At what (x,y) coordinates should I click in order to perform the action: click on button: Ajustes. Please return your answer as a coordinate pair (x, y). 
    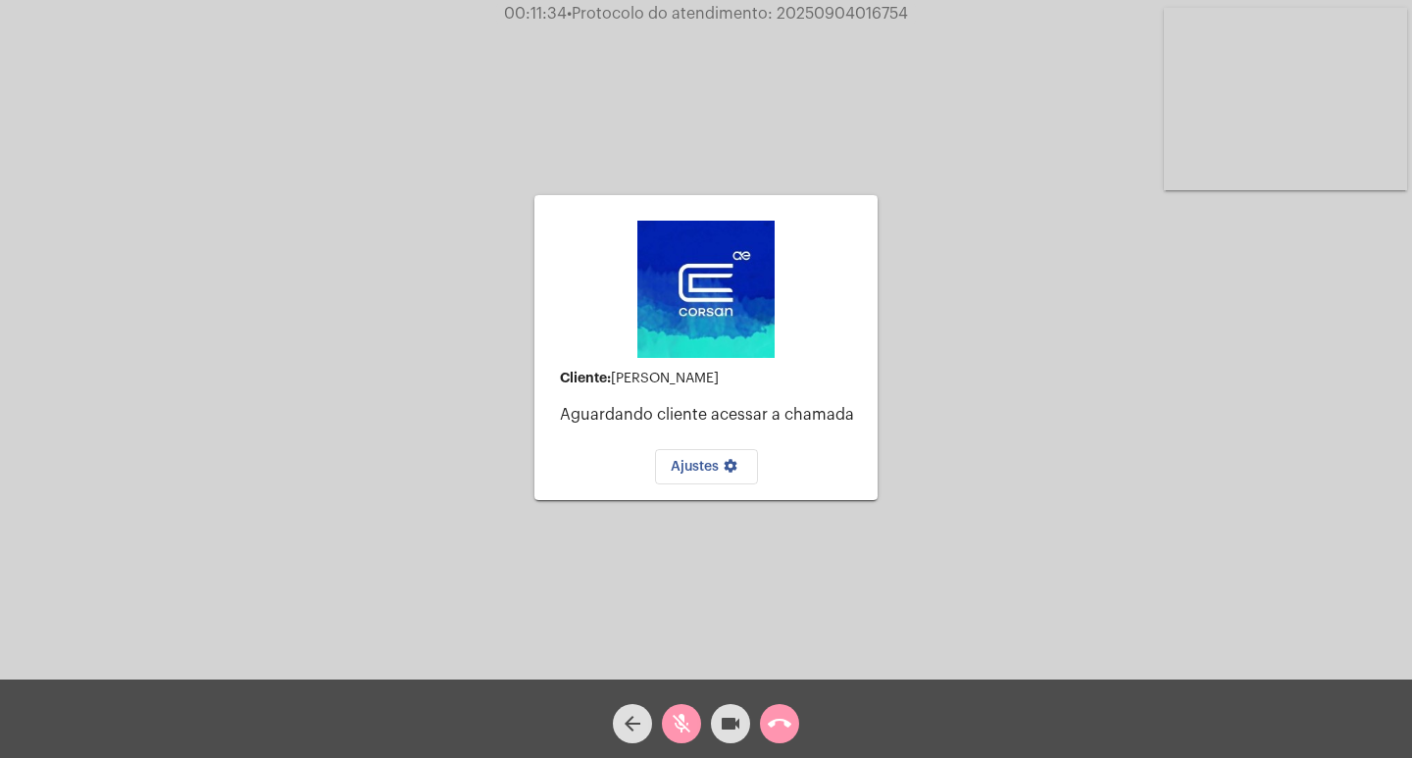
    Looking at the image, I should click on (706, 467).